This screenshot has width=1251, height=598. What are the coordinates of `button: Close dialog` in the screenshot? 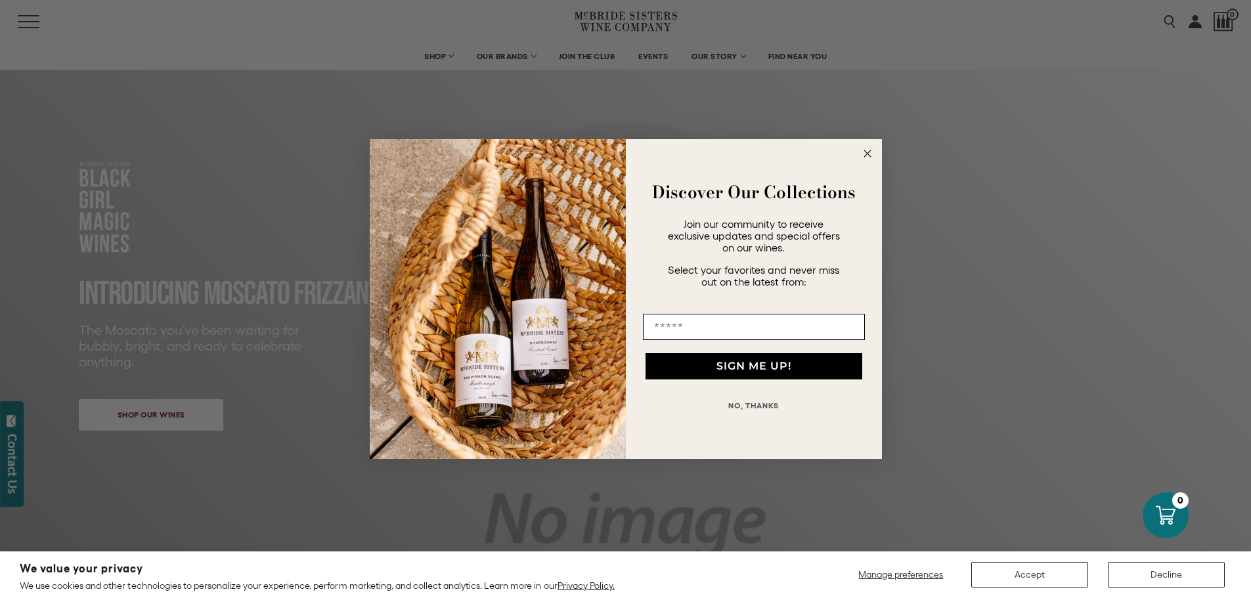 It's located at (867, 154).